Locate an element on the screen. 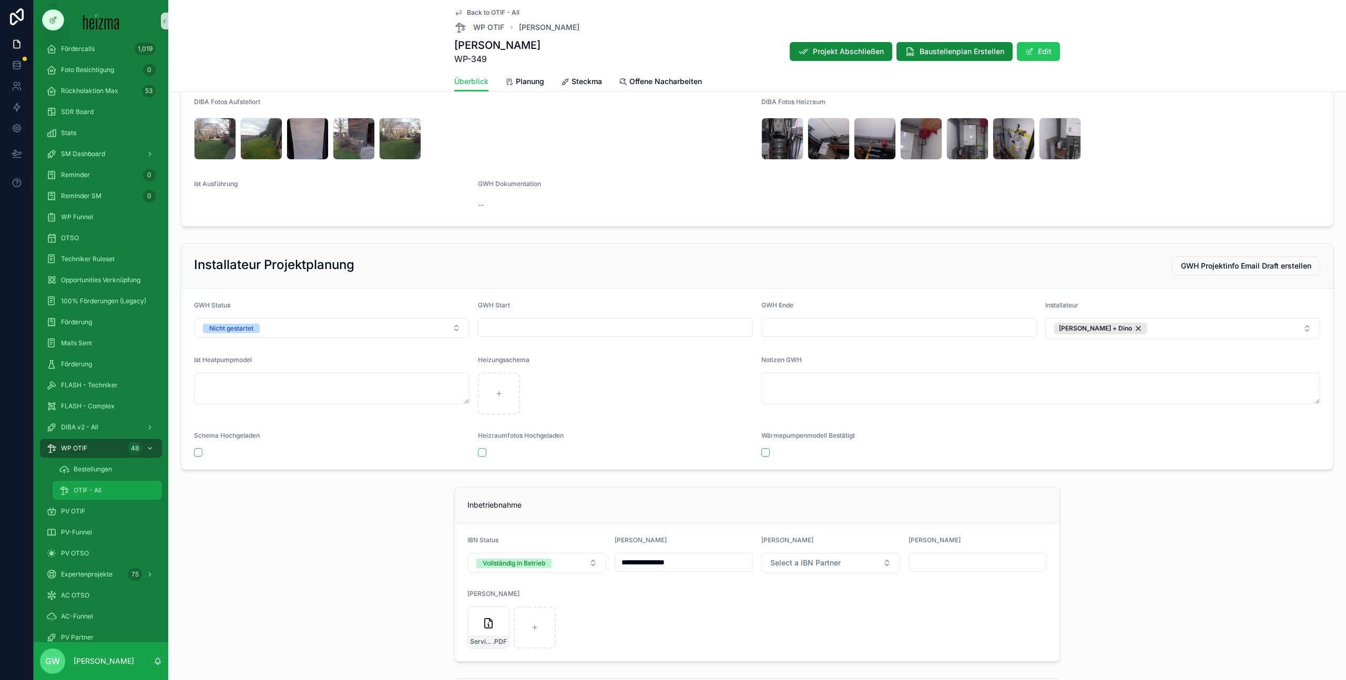 The image size is (1346, 680). span: Fördercalls is located at coordinates (78, 49).